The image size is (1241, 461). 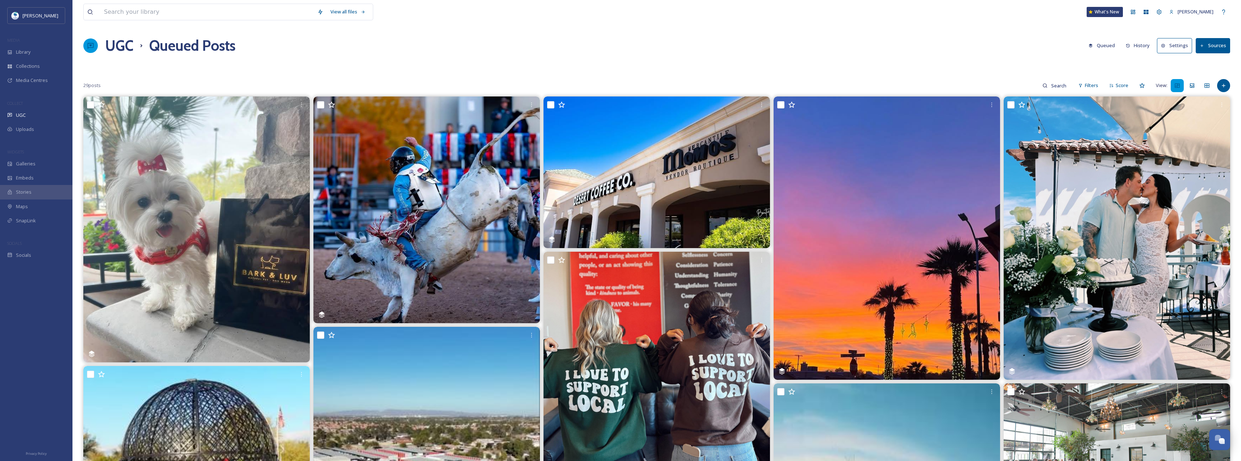 What do you see at coordinates (14, 243) in the screenshot?
I see `span: SOCIALS` at bounding box center [14, 243].